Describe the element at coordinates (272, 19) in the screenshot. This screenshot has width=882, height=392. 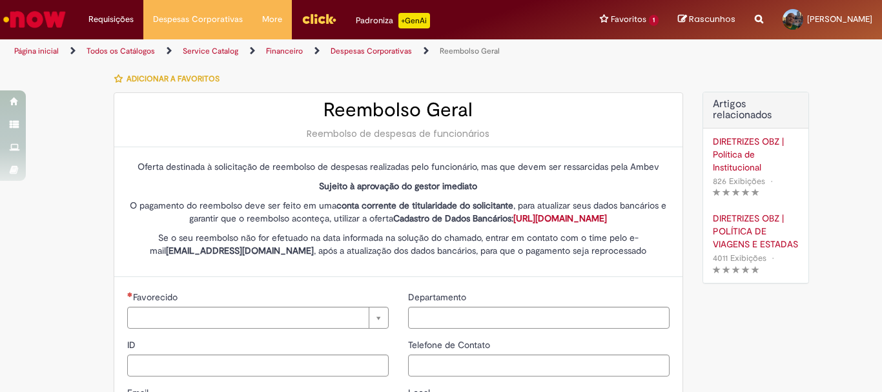
I see `span: More` at that location.